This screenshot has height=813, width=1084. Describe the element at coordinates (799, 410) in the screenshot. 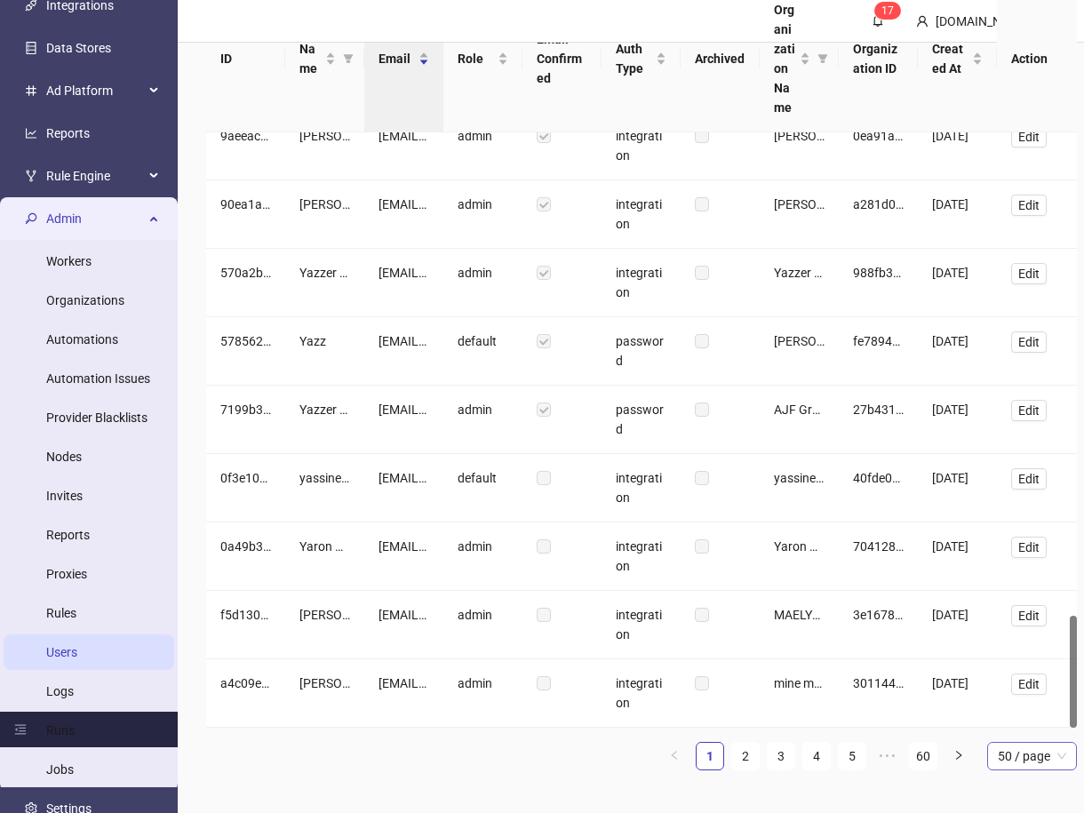

I see `div: AJF Growth` at that location.